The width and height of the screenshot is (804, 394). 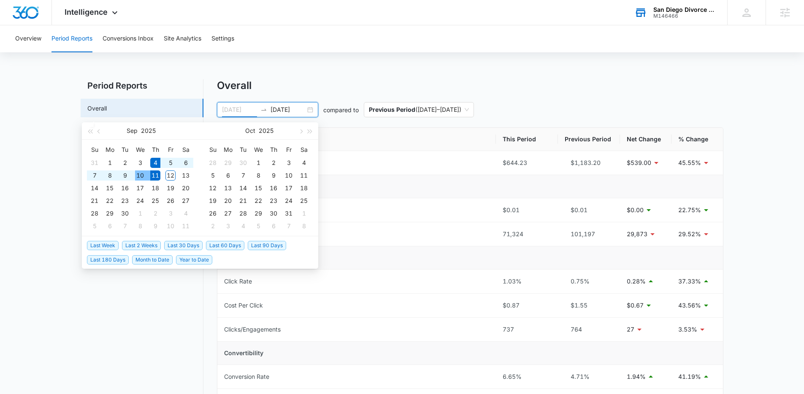 I want to click on p: compared to, so click(x=341, y=110).